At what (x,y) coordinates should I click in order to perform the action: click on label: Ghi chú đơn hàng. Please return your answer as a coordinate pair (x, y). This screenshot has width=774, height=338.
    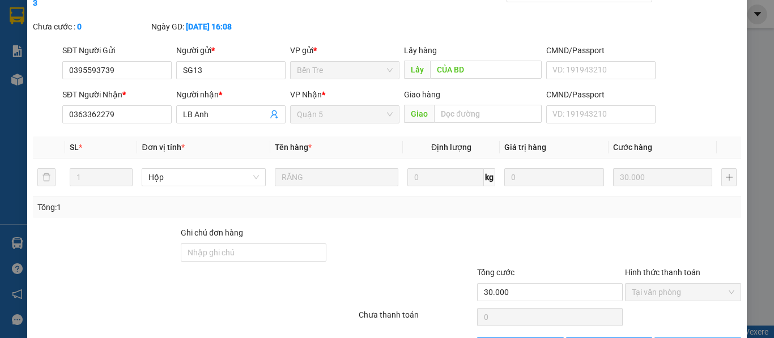
    Looking at the image, I should click on (212, 233).